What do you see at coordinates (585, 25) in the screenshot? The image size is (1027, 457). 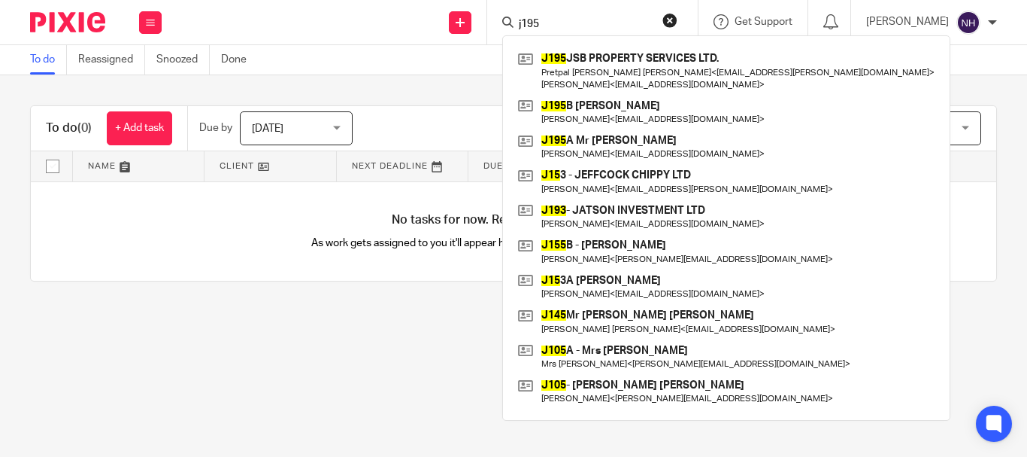 I see `input: Search` at bounding box center [585, 25].